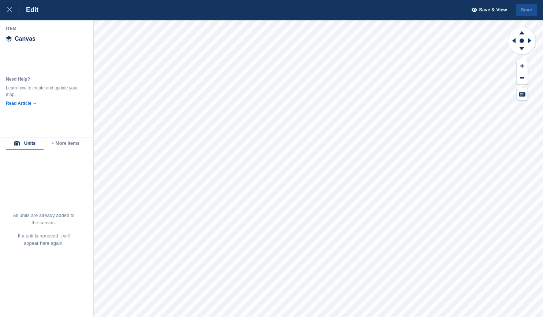 This screenshot has height=317, width=543. I want to click on img: canvas-icn.9d1aba5b.svg, so click(9, 39).